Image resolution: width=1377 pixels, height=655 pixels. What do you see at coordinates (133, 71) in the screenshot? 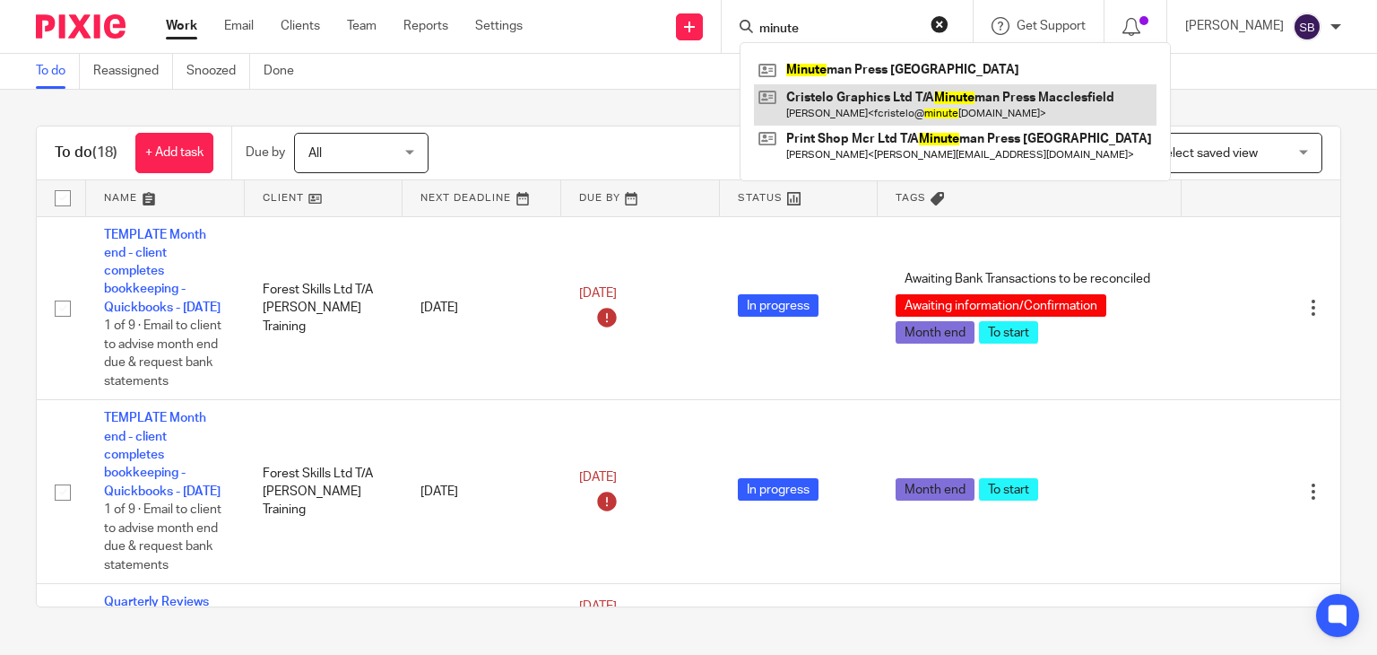
I see `a: Reassigned` at bounding box center [133, 71].